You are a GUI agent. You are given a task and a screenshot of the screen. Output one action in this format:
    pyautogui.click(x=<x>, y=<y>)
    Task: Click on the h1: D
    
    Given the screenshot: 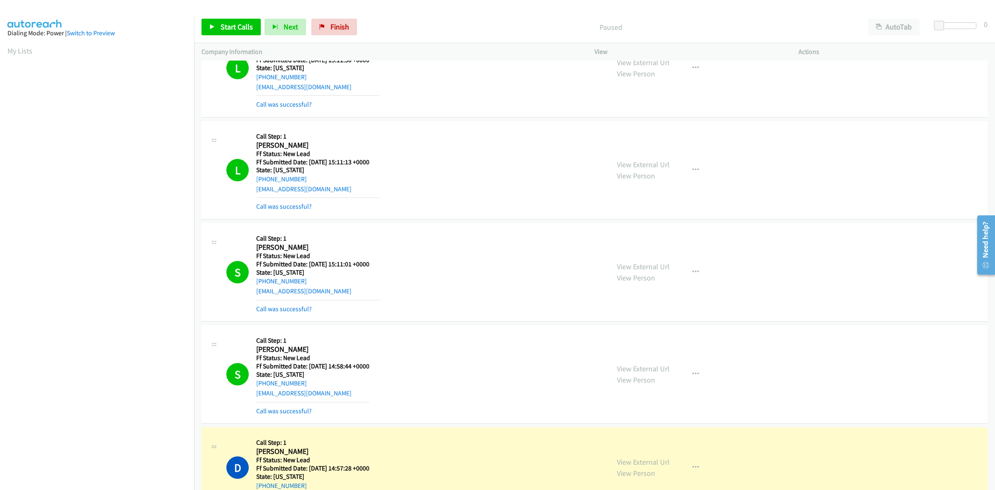 What is the action you would take?
    pyautogui.click(x=238, y=467)
    